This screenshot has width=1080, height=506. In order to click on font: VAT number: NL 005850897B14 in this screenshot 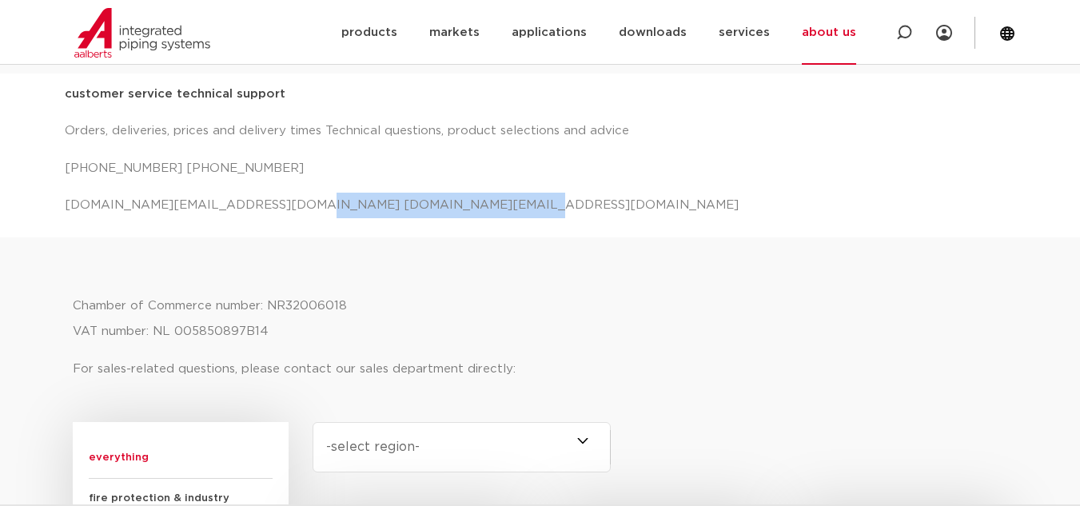, I will do `click(170, 331)`.